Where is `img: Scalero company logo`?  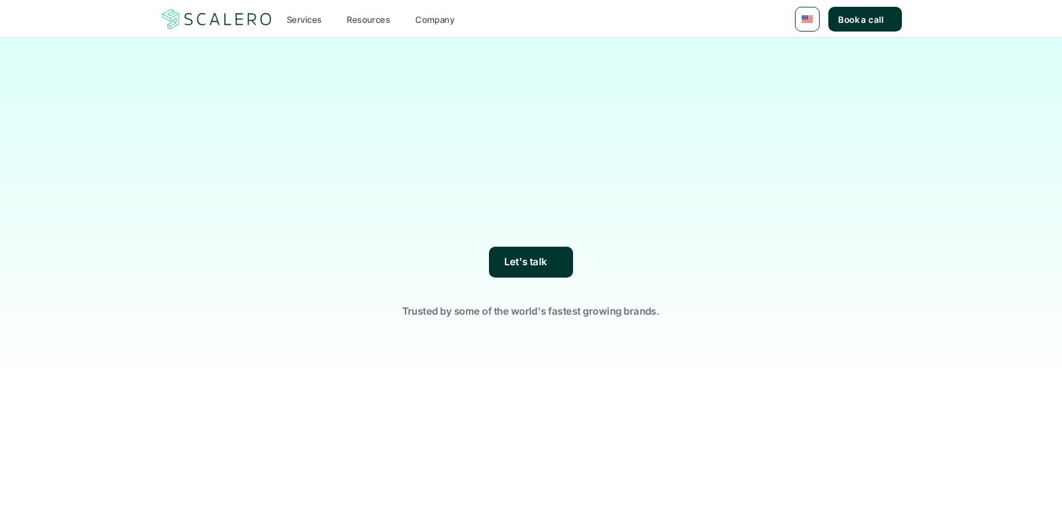
img: Scalero company logo is located at coordinates (217, 19).